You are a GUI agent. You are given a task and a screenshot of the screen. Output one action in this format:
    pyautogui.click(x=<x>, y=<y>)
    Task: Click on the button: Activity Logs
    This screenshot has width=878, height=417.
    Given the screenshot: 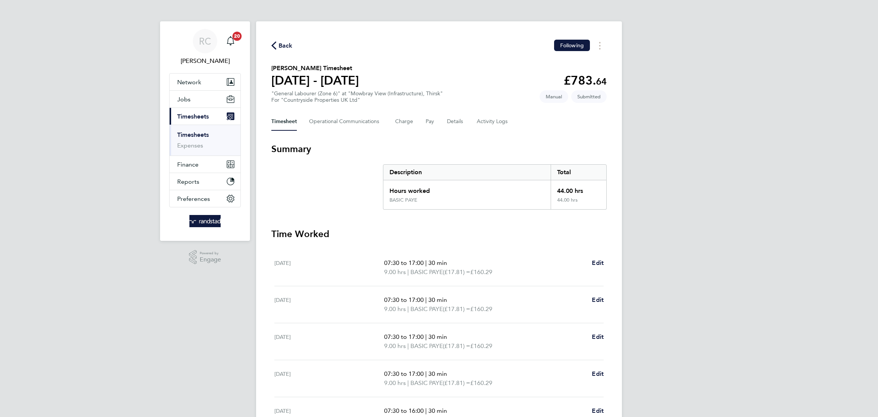 What is the action you would take?
    pyautogui.click(x=493, y=122)
    